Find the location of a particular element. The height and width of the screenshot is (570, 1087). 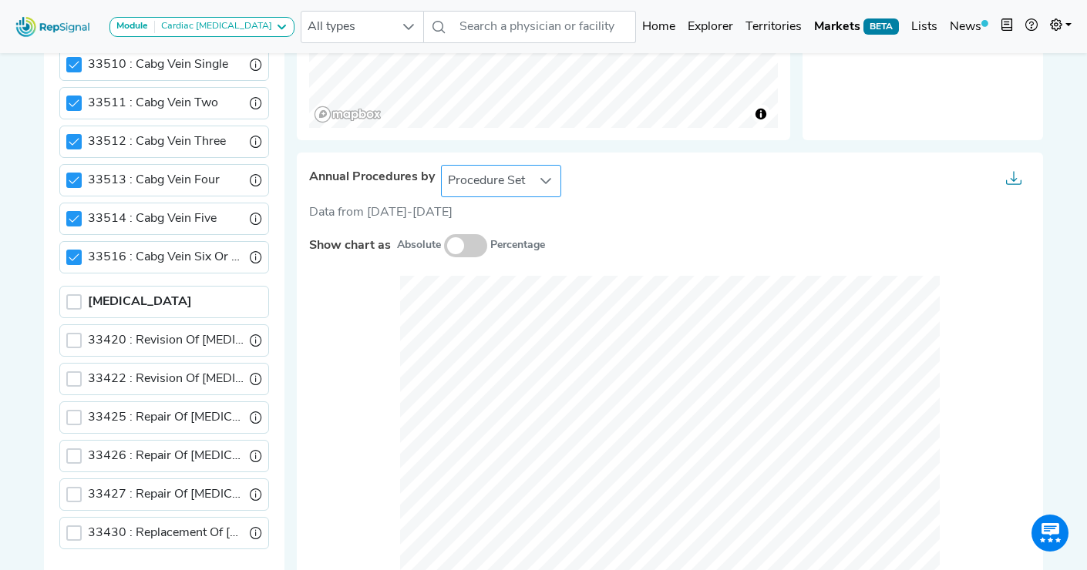

small: Percentage is located at coordinates (517, 245).